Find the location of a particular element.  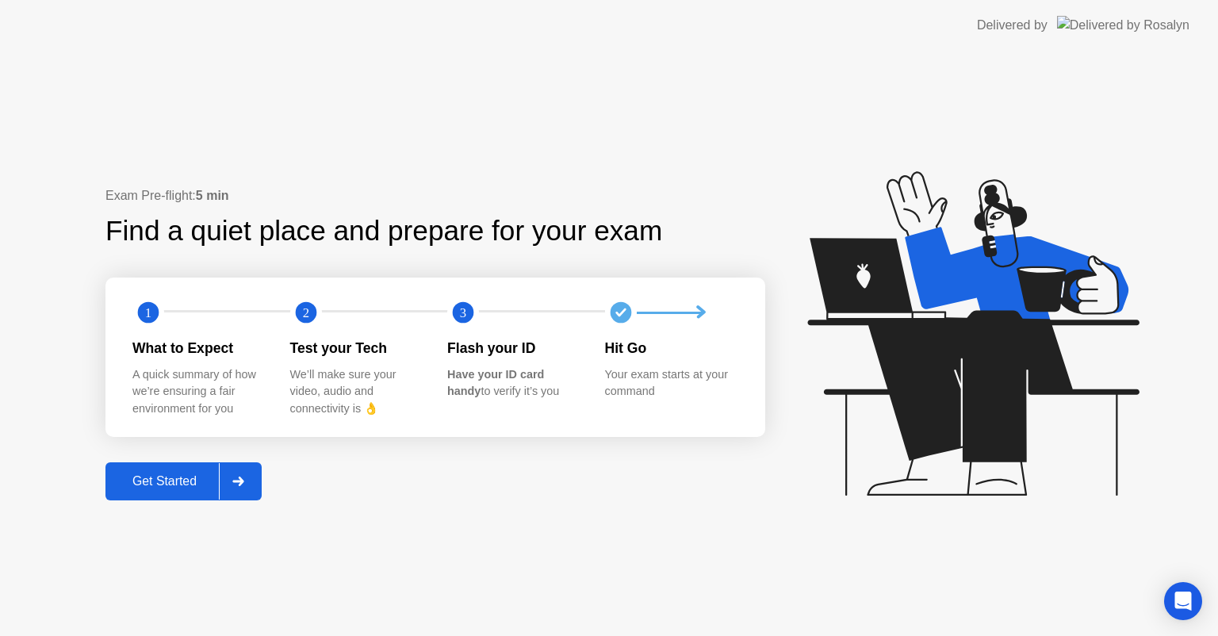

text: 3 is located at coordinates (463, 313).